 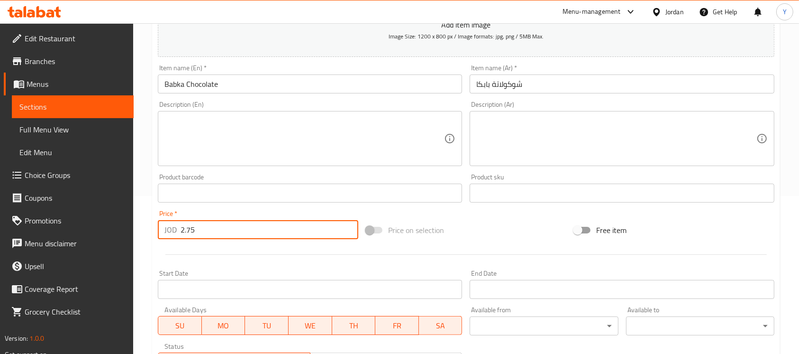 What do you see at coordinates (75, 243) in the screenshot?
I see `span: Menu disclaimer` at bounding box center [75, 243].